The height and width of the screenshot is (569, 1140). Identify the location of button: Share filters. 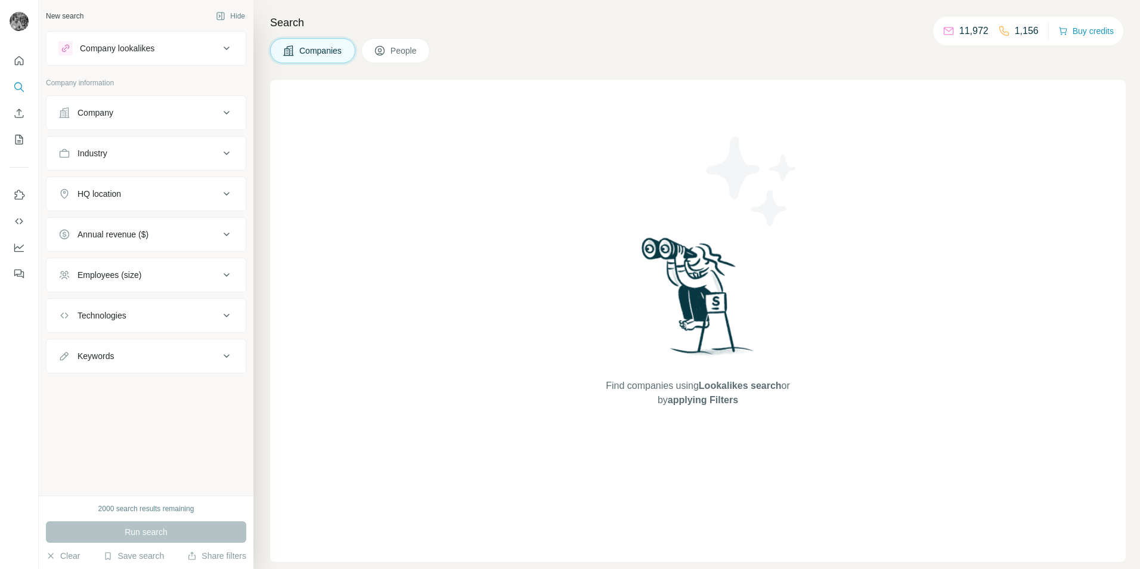
(216, 556).